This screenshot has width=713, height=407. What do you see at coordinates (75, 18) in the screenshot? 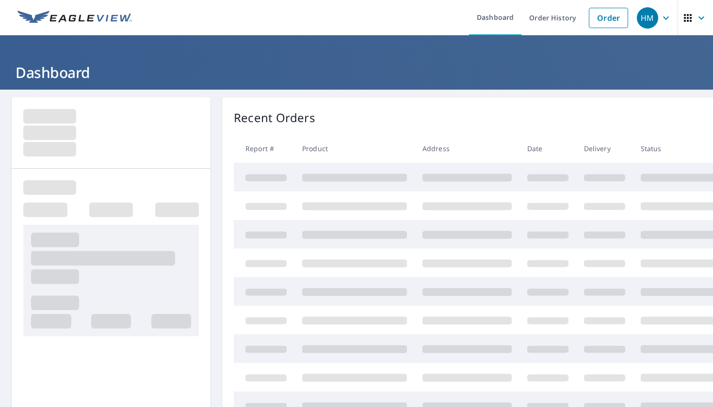
I see `img: EV Logo` at bounding box center [75, 18].